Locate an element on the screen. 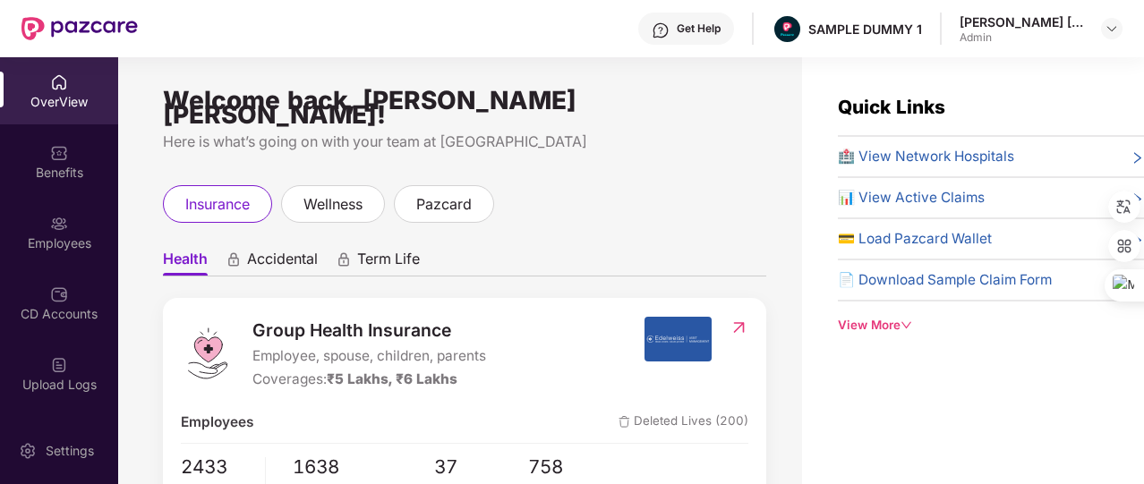 Image resolution: width=1144 pixels, height=484 pixels. span: 💳 Load Pazcard Wallet is located at coordinates (915, 239).